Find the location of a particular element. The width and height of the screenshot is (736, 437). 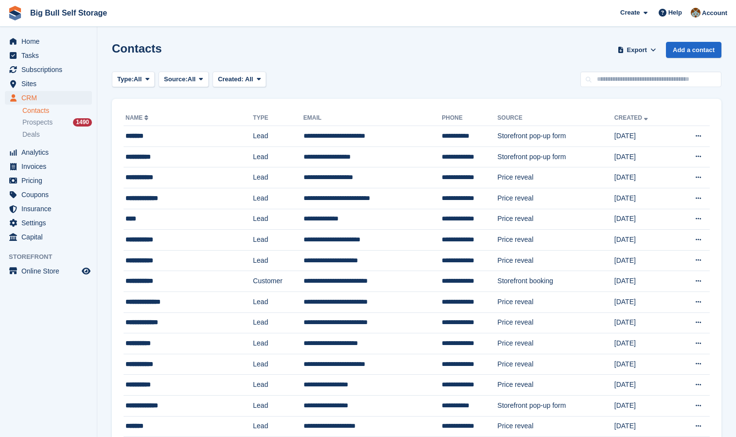

span: Create is located at coordinates (630, 13).